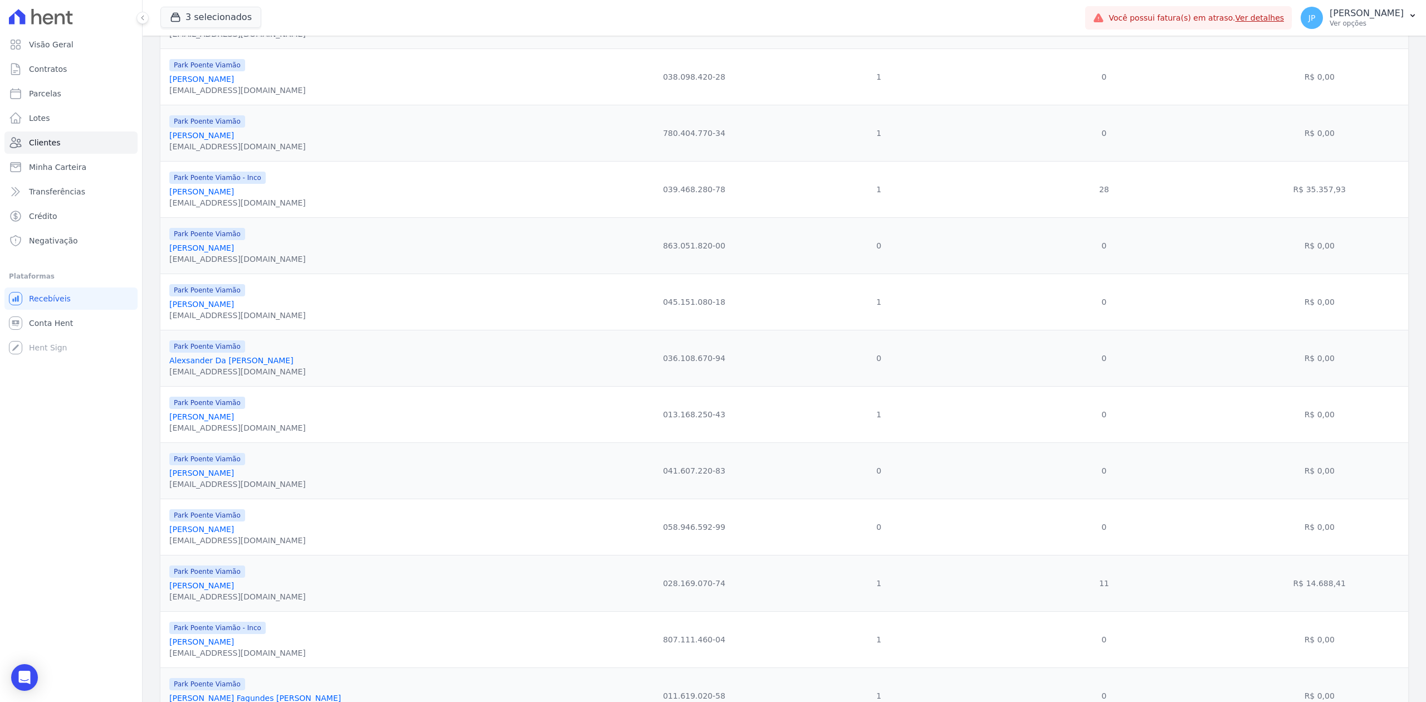 The image size is (1426, 702). Describe the element at coordinates (694, 301) in the screenshot. I see `td: 045.151.080-18` at that location.